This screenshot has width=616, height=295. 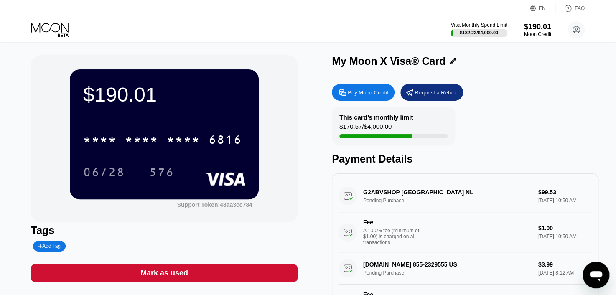 I want to click on div: Support Token:48aa3cc784, so click(x=215, y=205).